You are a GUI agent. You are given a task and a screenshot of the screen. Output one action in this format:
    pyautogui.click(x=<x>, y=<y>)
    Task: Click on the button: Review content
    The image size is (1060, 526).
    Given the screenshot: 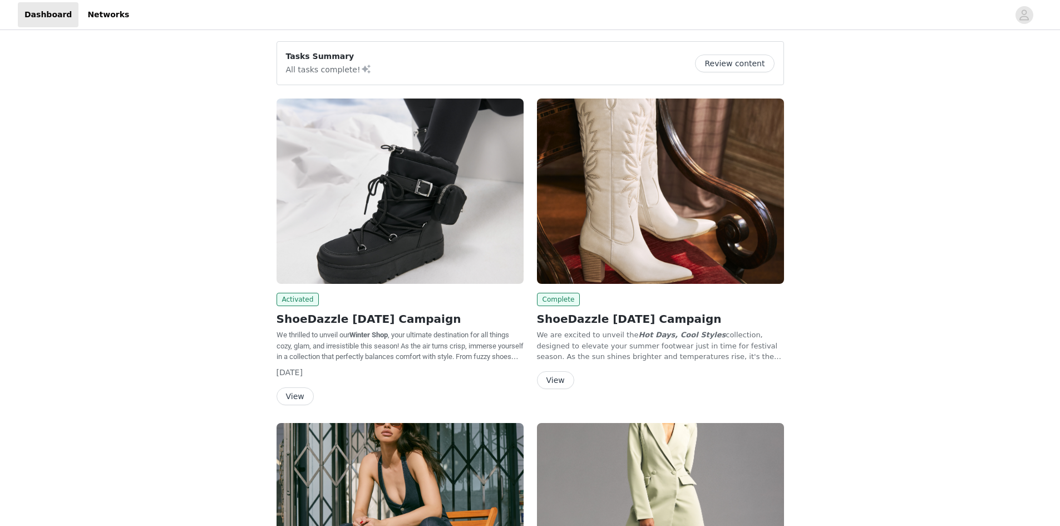 What is the action you would take?
    pyautogui.click(x=734, y=63)
    